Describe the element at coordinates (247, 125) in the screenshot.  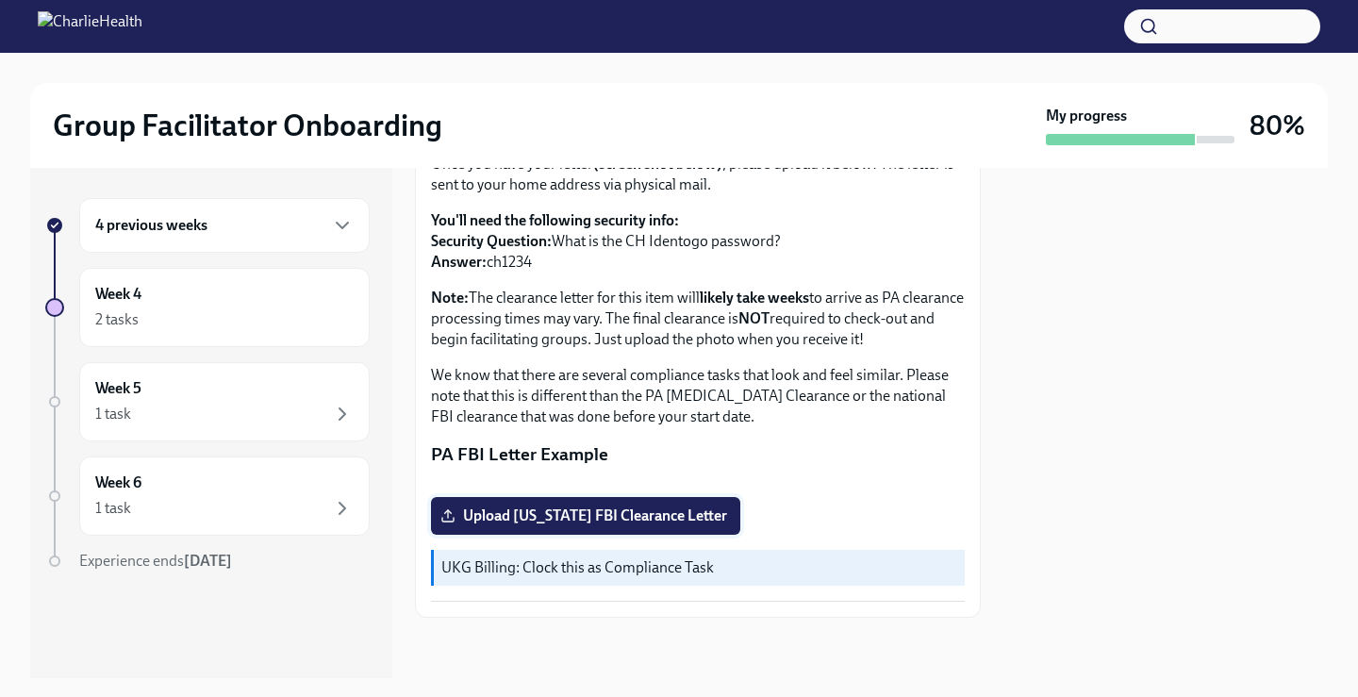
I see `h2: Group Facilitator Onboarding` at that location.